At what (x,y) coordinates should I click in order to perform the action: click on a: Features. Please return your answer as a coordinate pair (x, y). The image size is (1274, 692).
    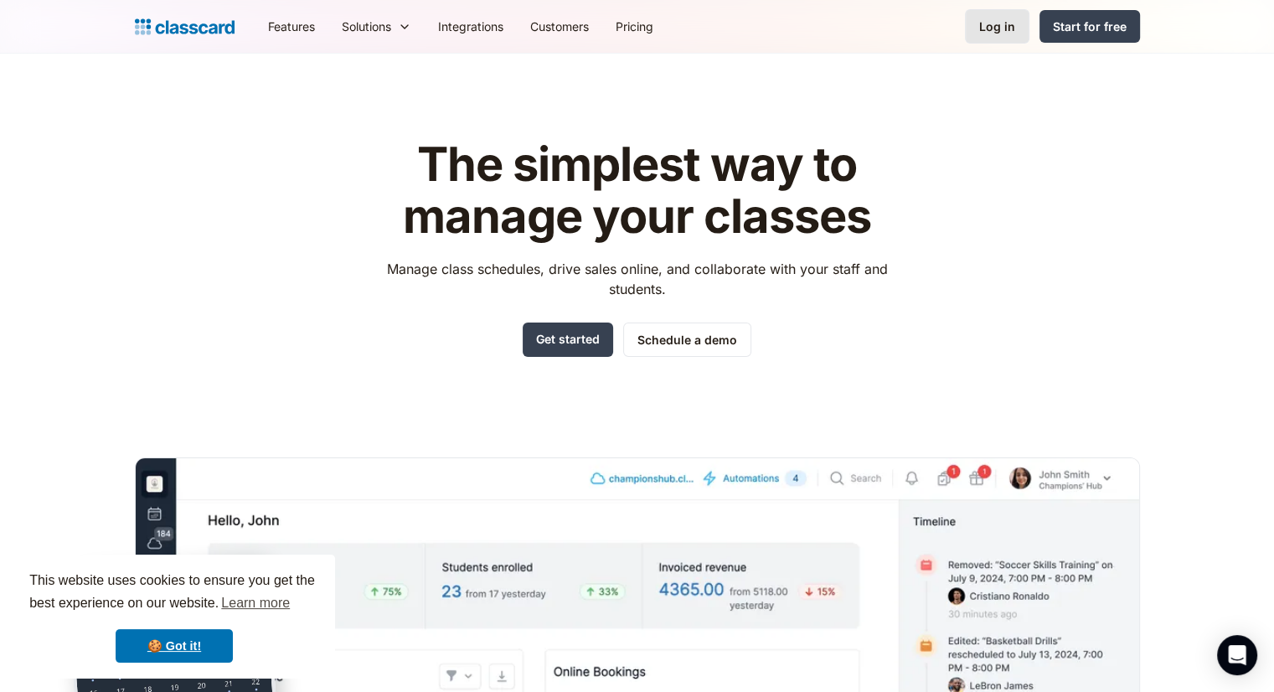
    Looking at the image, I should click on (292, 26).